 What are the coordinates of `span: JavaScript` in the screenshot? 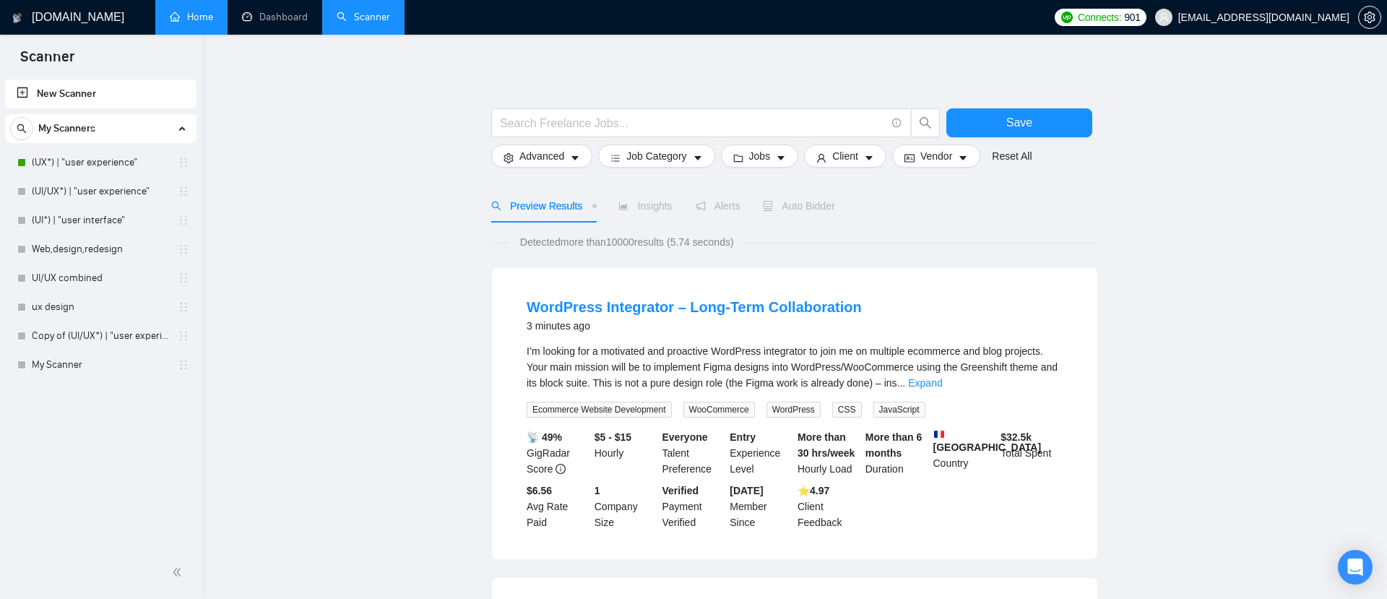 It's located at (900, 410).